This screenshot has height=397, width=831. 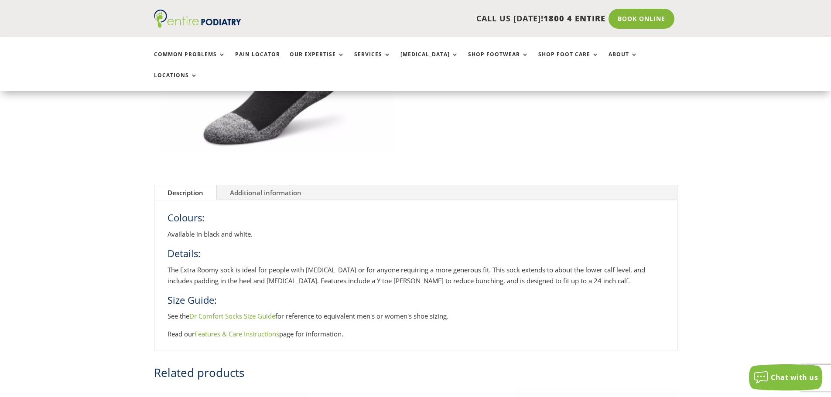 What do you see at coordinates (416, 238) in the screenshot?
I see `p: Available in black and white.` at bounding box center [416, 238].